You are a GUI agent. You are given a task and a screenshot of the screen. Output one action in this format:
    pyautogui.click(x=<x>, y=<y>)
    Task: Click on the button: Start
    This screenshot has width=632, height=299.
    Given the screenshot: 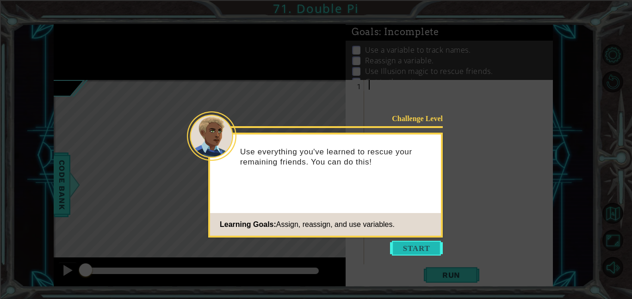 What is the action you would take?
    pyautogui.click(x=416, y=248)
    